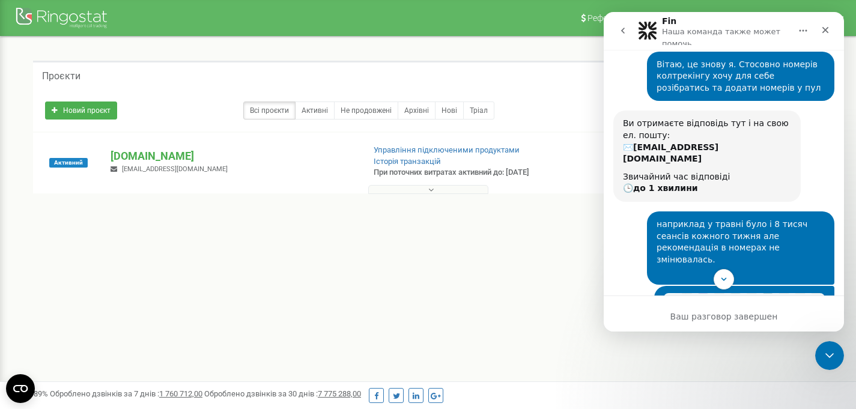  Describe the element at coordinates (416, 110) in the screenshot. I see `a: Архівні` at that location.